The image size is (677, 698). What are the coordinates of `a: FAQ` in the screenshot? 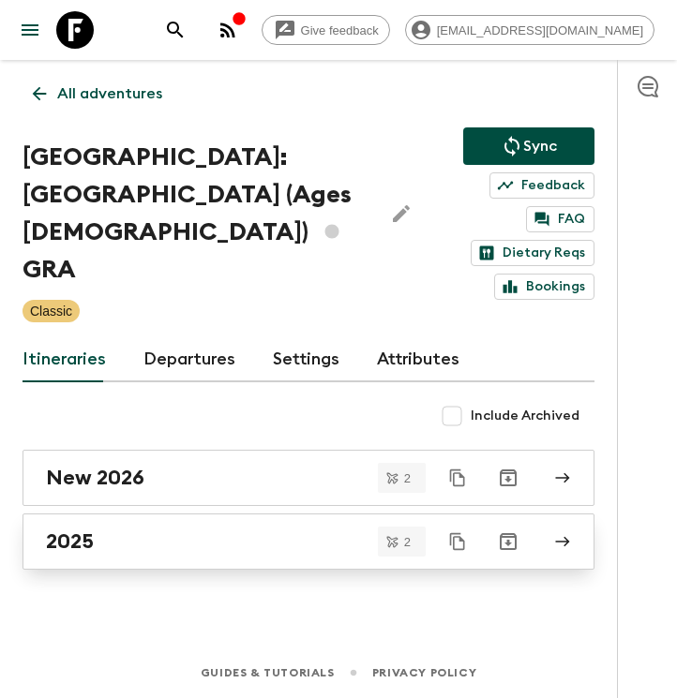 It's located at (559, 219).